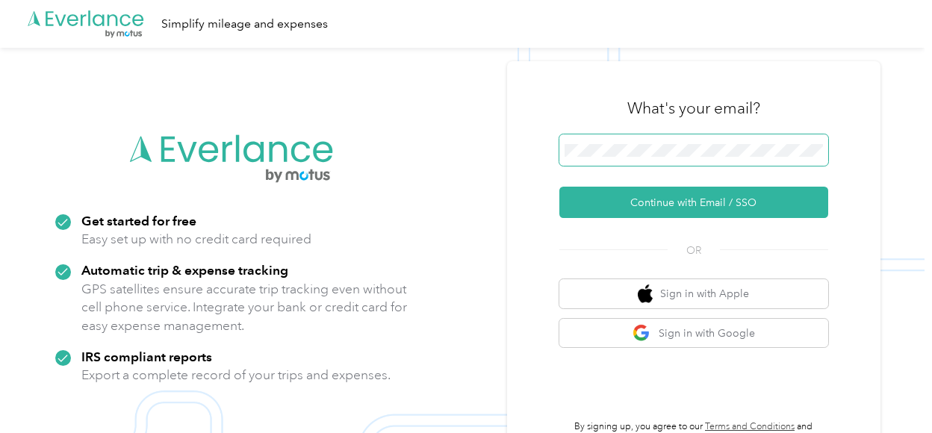  Describe the element at coordinates (694, 333) in the screenshot. I see `button: google logoSign in with Google` at that location.